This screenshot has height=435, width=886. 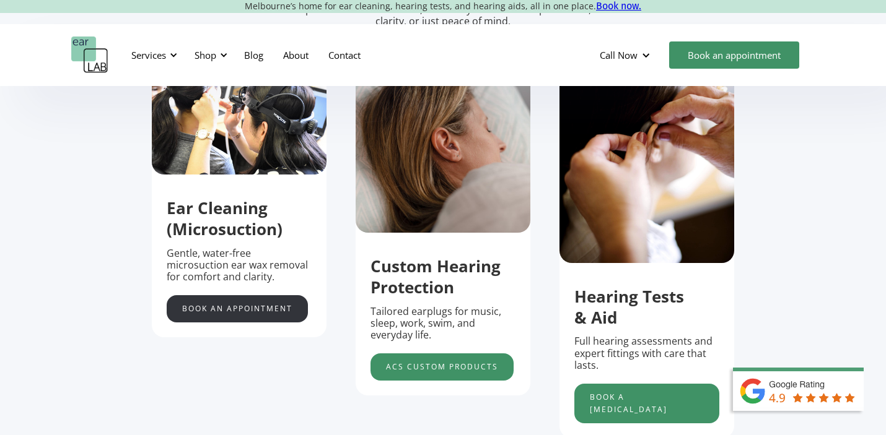 I want to click on strong: Ear Cleaning (Microsuction), so click(x=224, y=219).